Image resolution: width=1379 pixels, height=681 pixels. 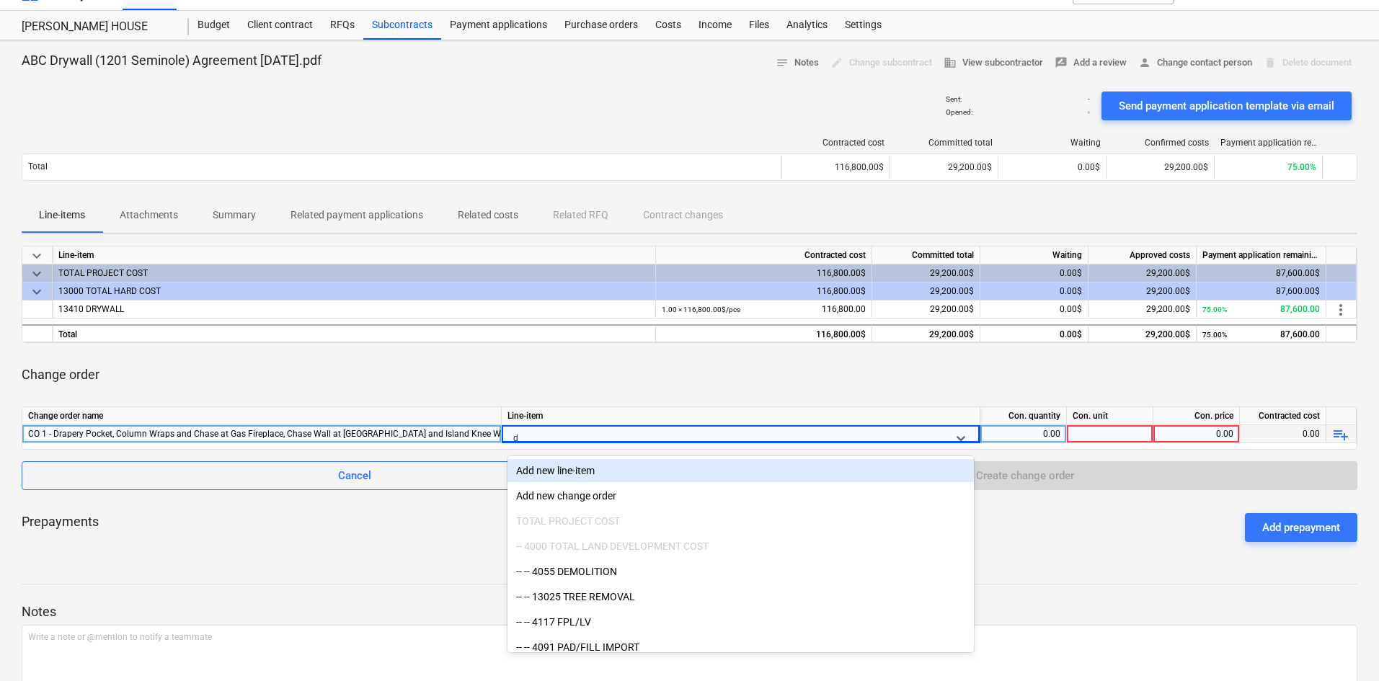 What do you see at coordinates (994, 63) in the screenshot?
I see `span: View subcontractor` at bounding box center [994, 63].